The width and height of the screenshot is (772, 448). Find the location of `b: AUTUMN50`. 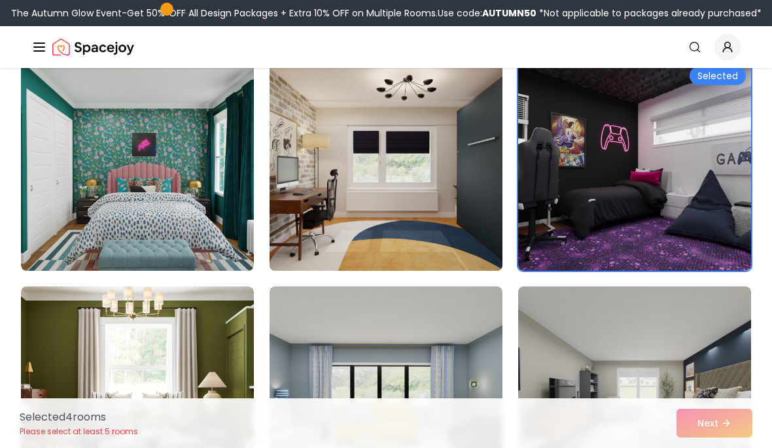

b: AUTUMN50 is located at coordinates (509, 13).